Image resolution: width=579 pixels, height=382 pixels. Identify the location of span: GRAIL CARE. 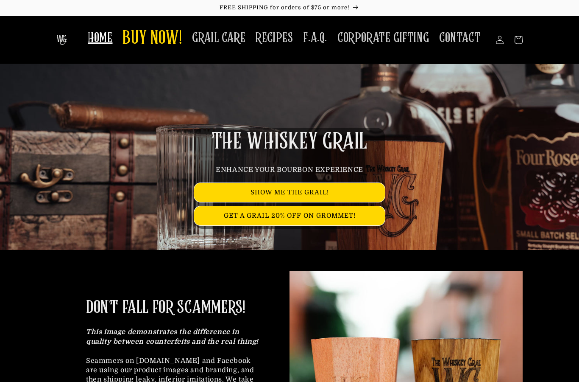
(219, 38).